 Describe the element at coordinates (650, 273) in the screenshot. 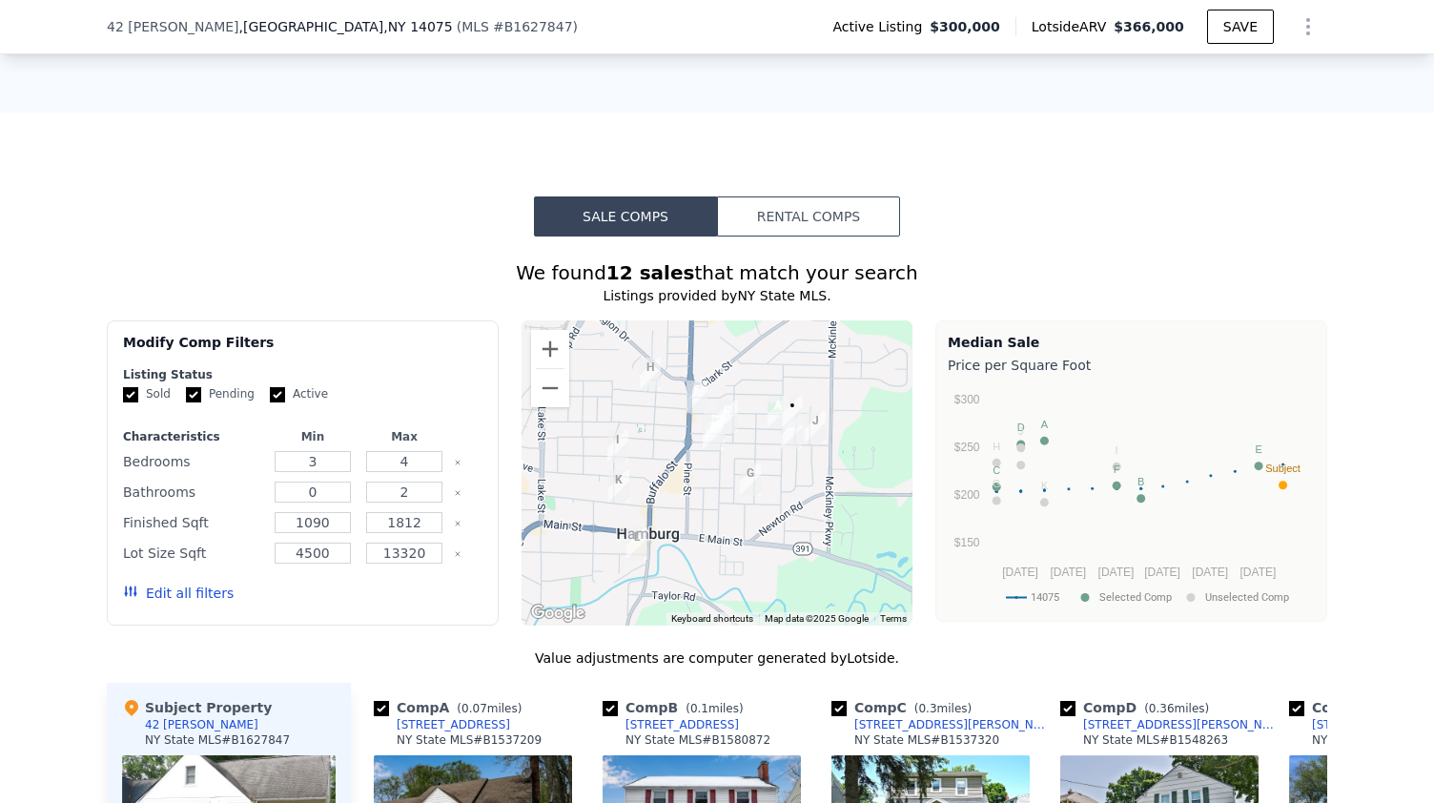

I see `strong: 12 sales` at that location.